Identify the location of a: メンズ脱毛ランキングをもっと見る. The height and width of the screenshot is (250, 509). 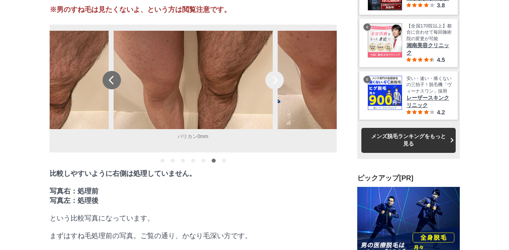
(409, 140).